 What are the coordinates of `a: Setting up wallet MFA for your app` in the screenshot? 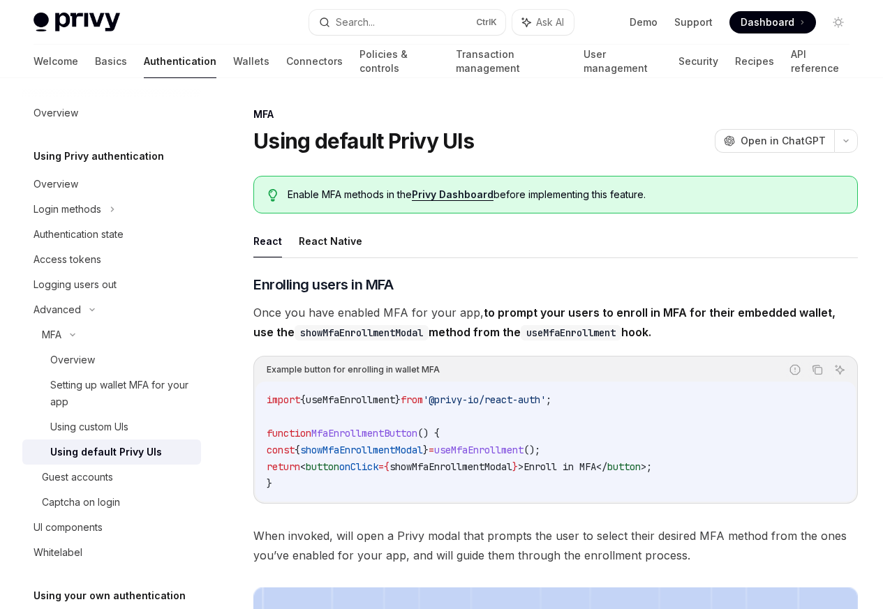 It's located at (112, 394).